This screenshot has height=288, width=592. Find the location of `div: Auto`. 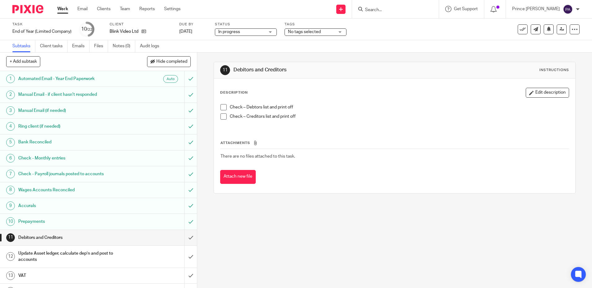

div: Auto is located at coordinates (170, 79).